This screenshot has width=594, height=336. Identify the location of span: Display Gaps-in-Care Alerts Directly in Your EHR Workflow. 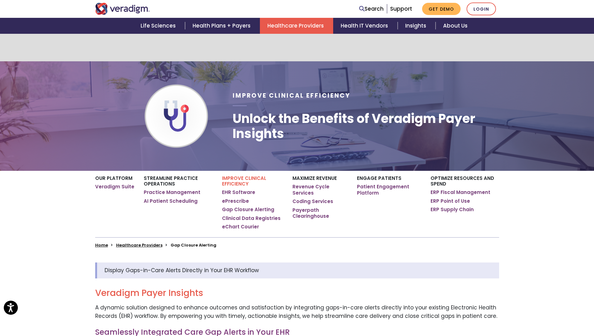
(182, 270).